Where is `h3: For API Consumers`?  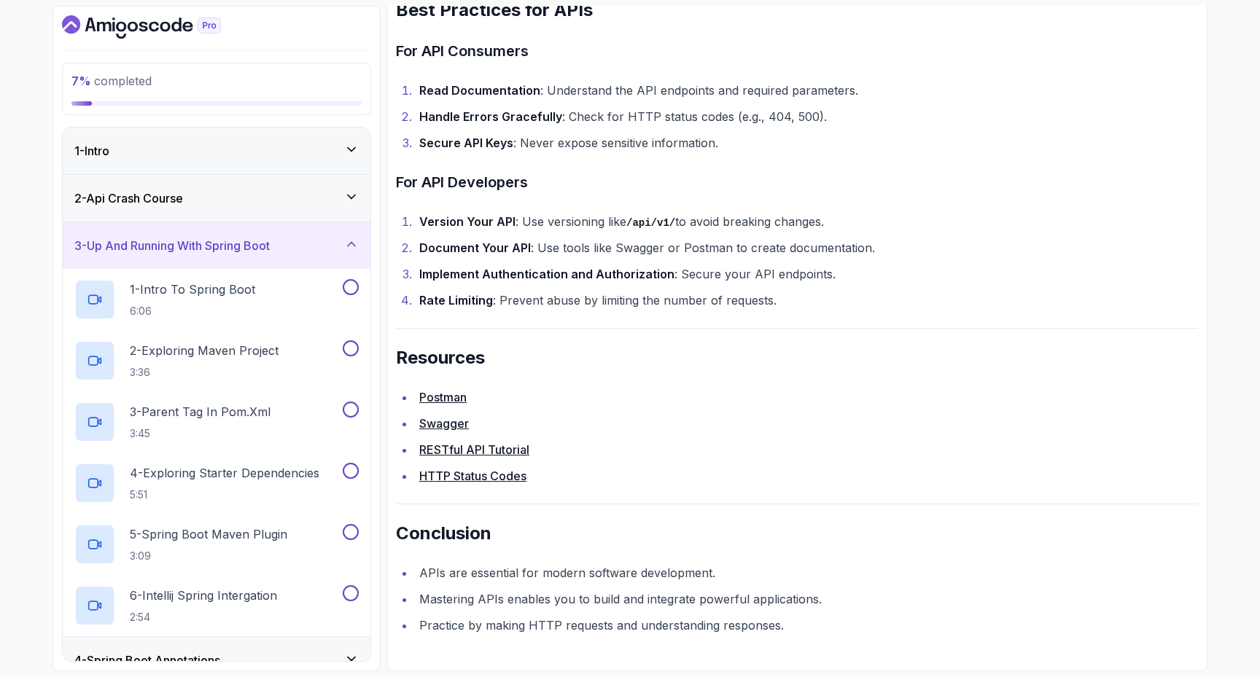 h3: For API Consumers is located at coordinates (797, 51).